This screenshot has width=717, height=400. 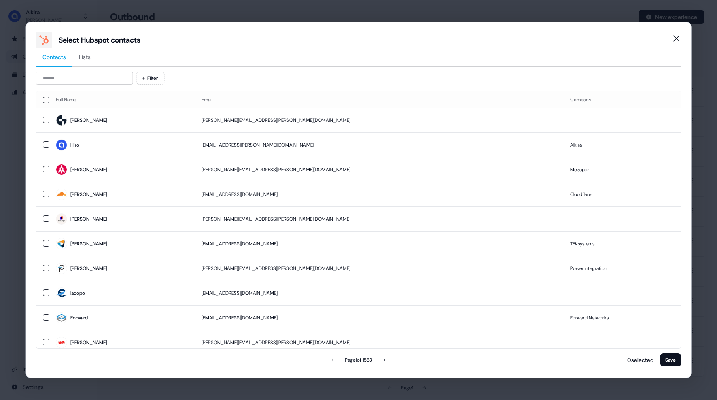 What do you see at coordinates (54, 57) in the screenshot?
I see `span: Contacts` at bounding box center [54, 57].